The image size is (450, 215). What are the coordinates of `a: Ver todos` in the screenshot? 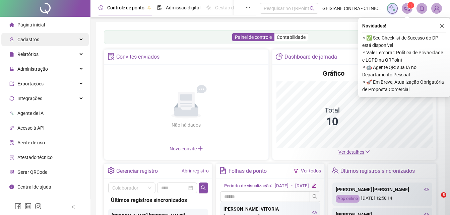 It's located at (311, 171).